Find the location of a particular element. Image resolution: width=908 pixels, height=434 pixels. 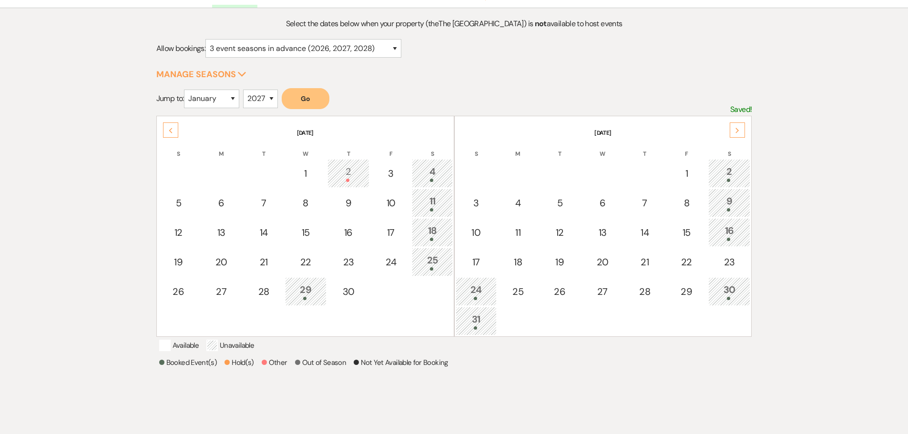

button: Go is located at coordinates (306, 99).